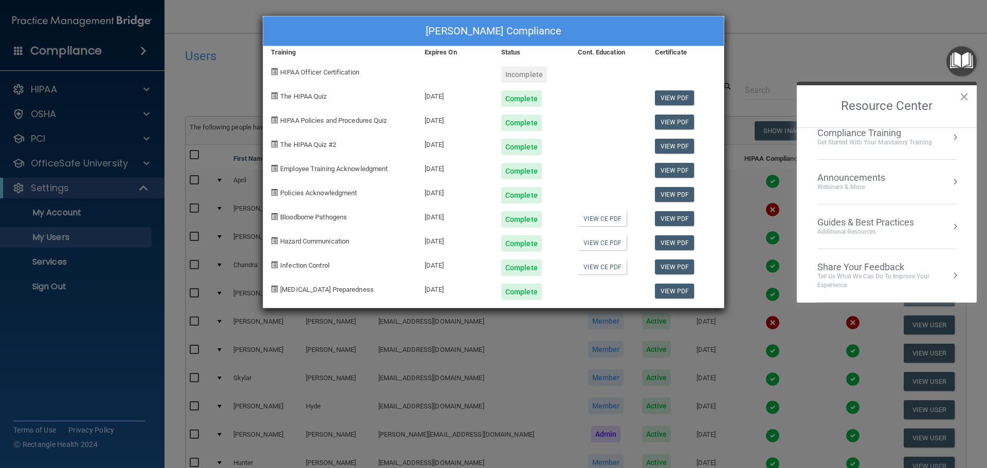 The width and height of the screenshot is (987, 468). I want to click on button: Close, so click(963, 97).